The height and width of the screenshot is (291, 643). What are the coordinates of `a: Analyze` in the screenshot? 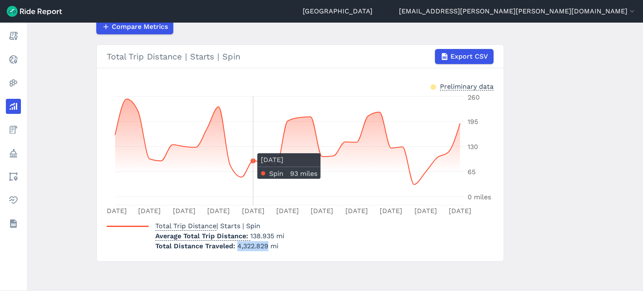 It's located at (13, 106).